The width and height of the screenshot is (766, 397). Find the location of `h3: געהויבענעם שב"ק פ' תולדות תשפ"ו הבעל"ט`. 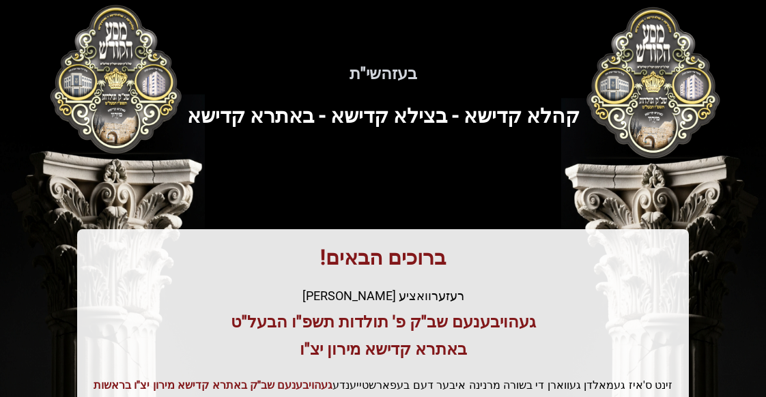

h3: געהויבענעם שב"ק פ' תולדות תשפ"ו הבעל"ט is located at coordinates (383, 322).